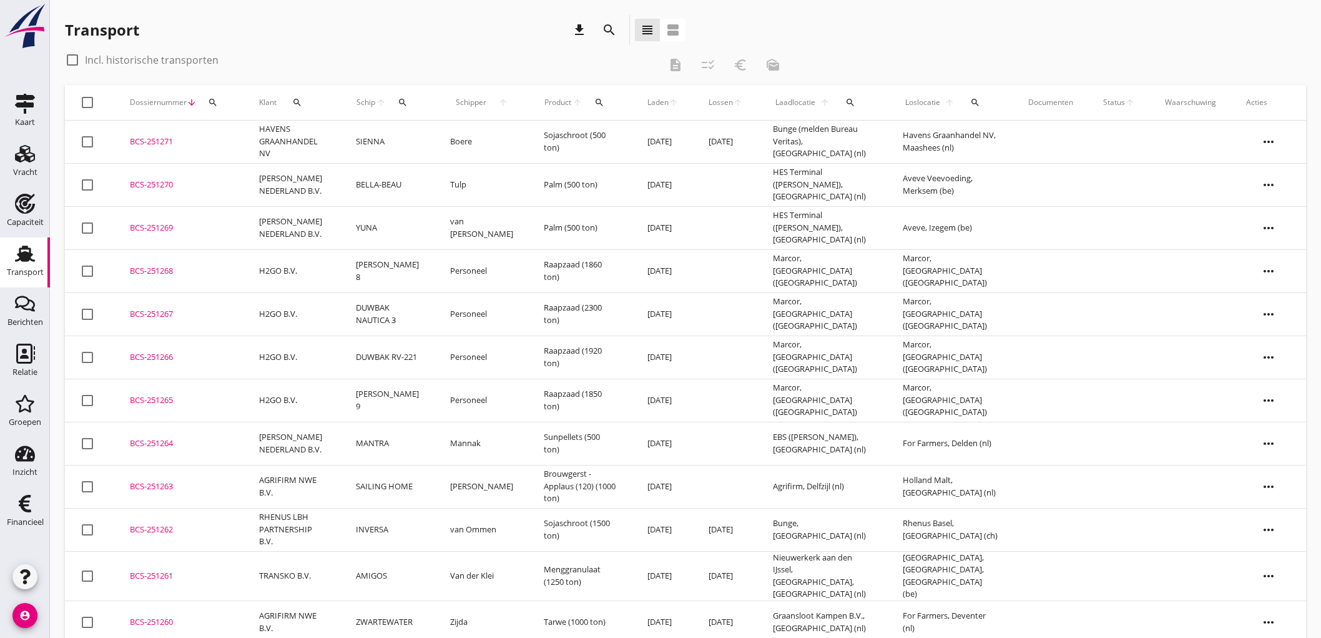 This screenshot has width=1321, height=638. What do you see at coordinates (25, 122) in the screenshot?
I see `div: Kaart` at bounding box center [25, 122].